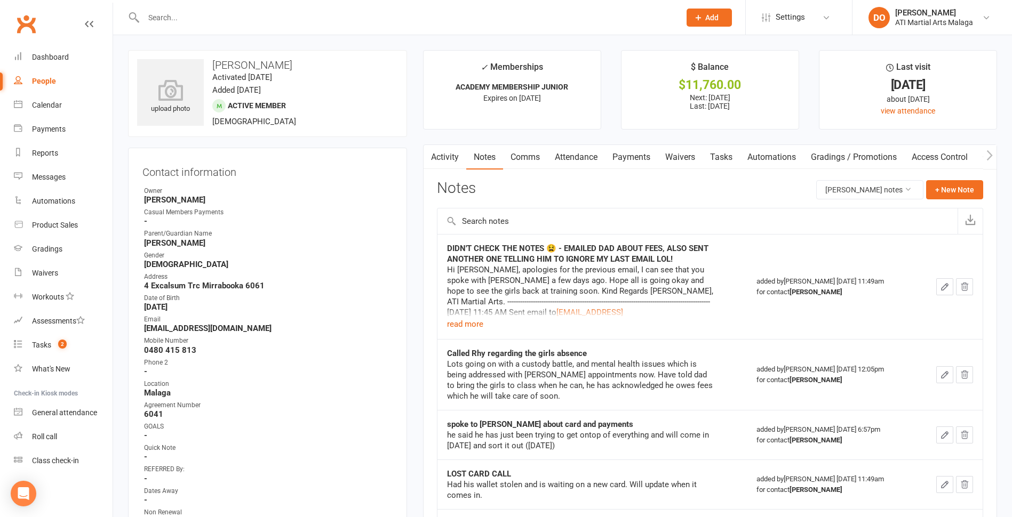 The width and height of the screenshot is (1012, 517). I want to click on div: Gradings, so click(47, 249).